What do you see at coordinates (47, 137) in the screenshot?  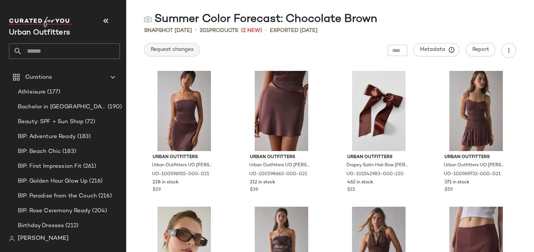 I see `span: BIP: Adventure Ready` at bounding box center [47, 137].